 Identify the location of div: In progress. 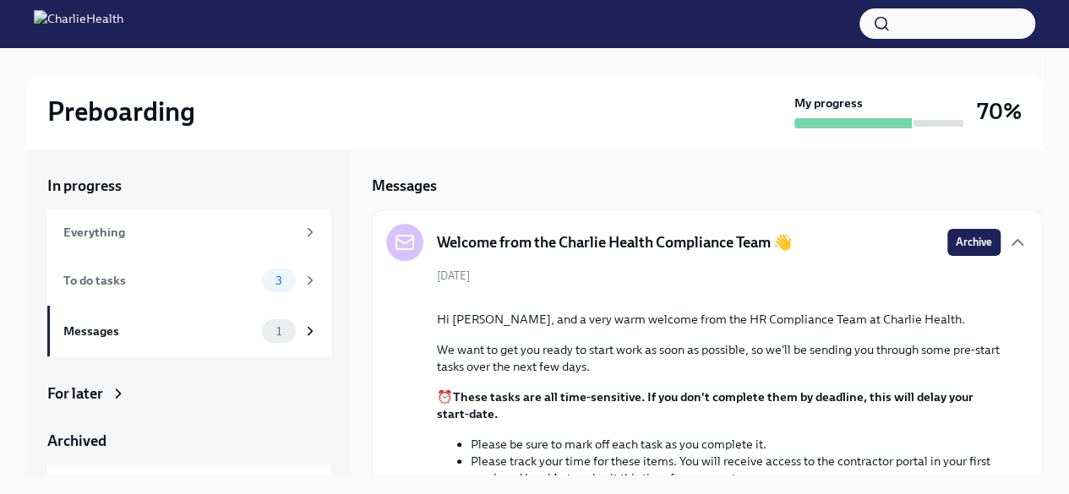
(189, 186).